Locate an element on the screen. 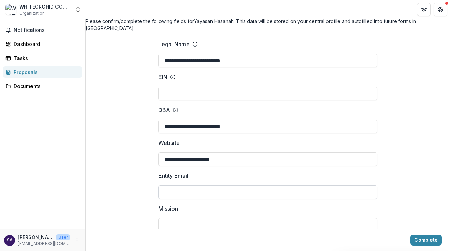 This screenshot has height=251, width=450. div: Tasks is located at coordinates (45, 58).